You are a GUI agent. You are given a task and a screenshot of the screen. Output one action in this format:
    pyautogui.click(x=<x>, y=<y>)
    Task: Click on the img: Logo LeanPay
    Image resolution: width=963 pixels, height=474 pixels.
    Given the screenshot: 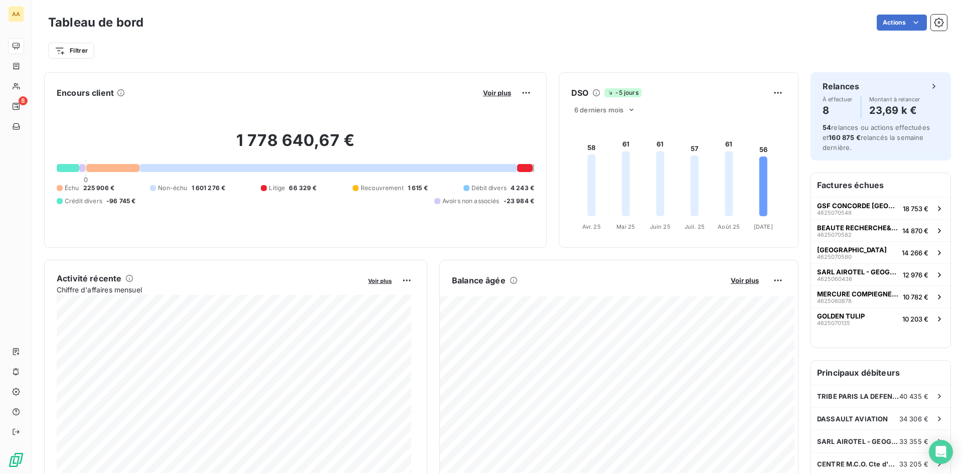 What is the action you would take?
    pyautogui.click(x=16, y=460)
    